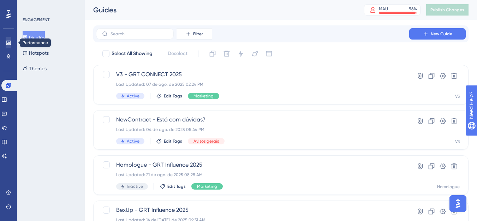 This screenshot has width=477, height=221. What do you see at coordinates (206, 141) in the screenshot?
I see `span: Avisos gerais` at bounding box center [206, 141].